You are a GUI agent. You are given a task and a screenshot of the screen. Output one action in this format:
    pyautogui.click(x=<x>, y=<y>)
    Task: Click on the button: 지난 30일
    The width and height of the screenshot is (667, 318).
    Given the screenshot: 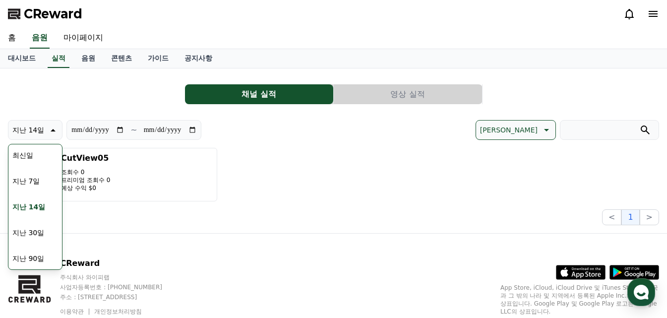 What is the action you would take?
    pyautogui.click(x=28, y=233)
    